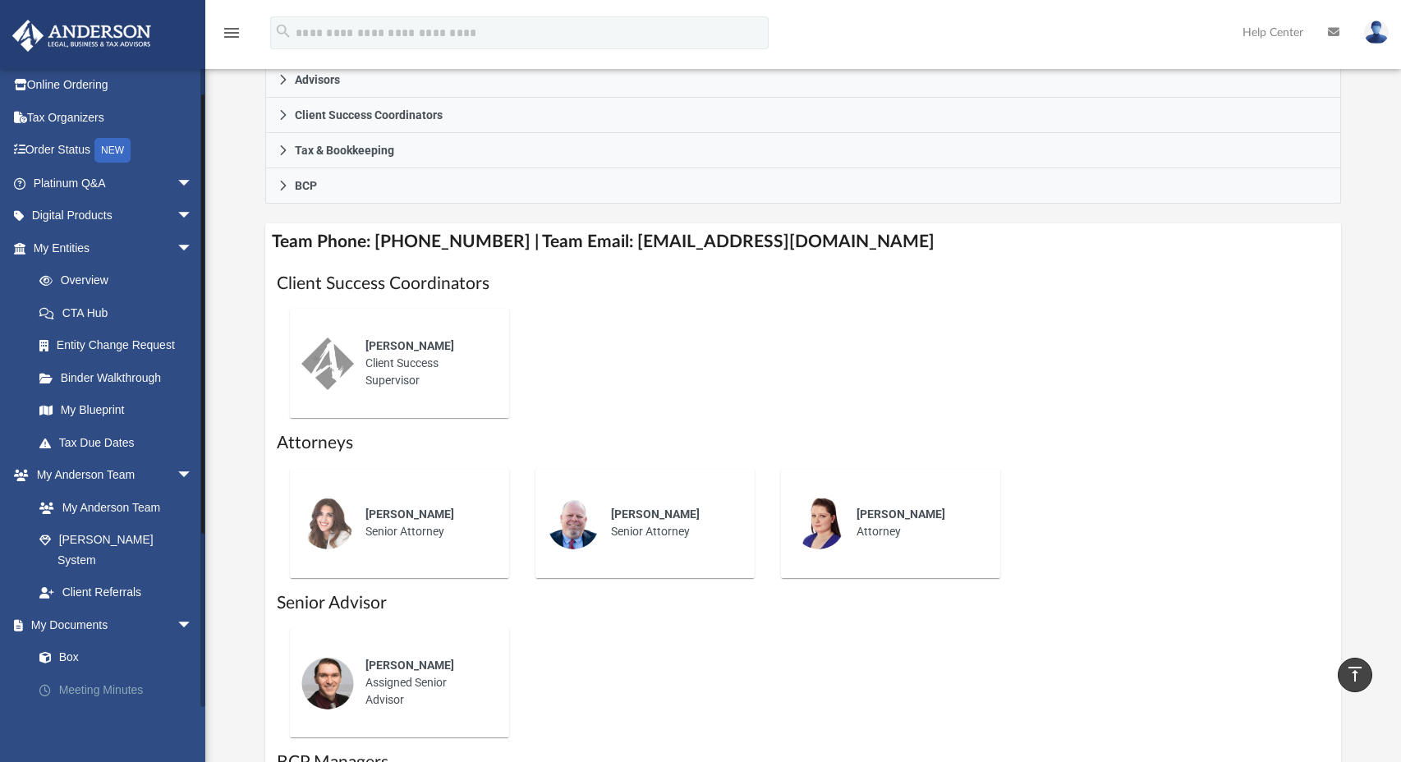  I want to click on h1: Senior Advisor, so click(803, 603).